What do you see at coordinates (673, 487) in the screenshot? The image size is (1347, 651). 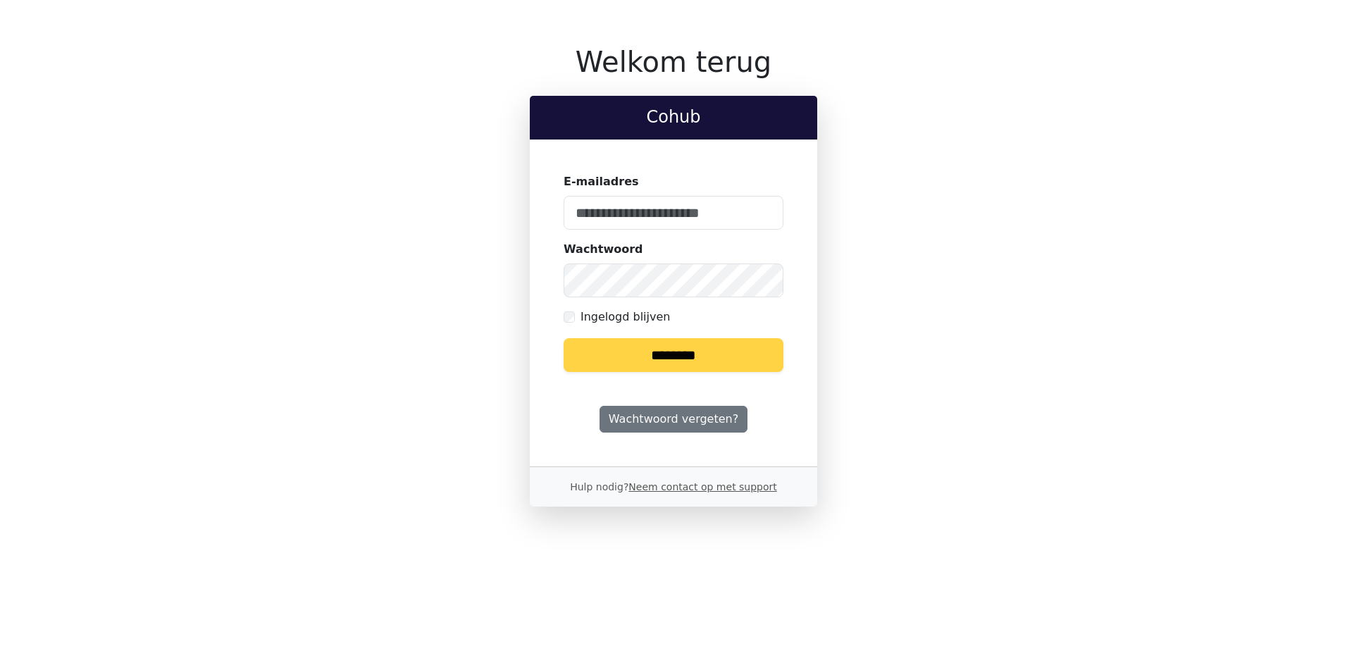 I see `small: Hulp nodig?` at bounding box center [673, 487].